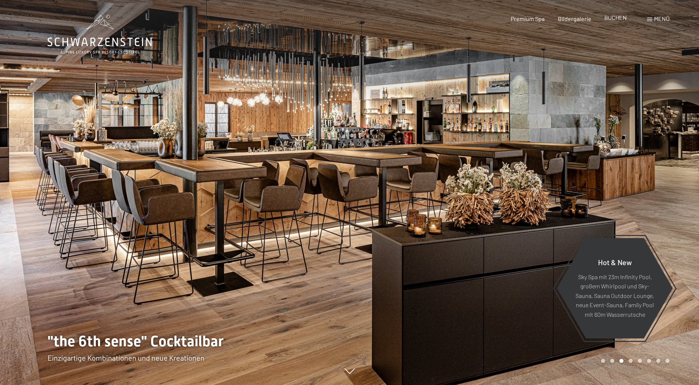 The height and width of the screenshot is (385, 699). I want to click on div: Carousel Page 4, so click(630, 360).